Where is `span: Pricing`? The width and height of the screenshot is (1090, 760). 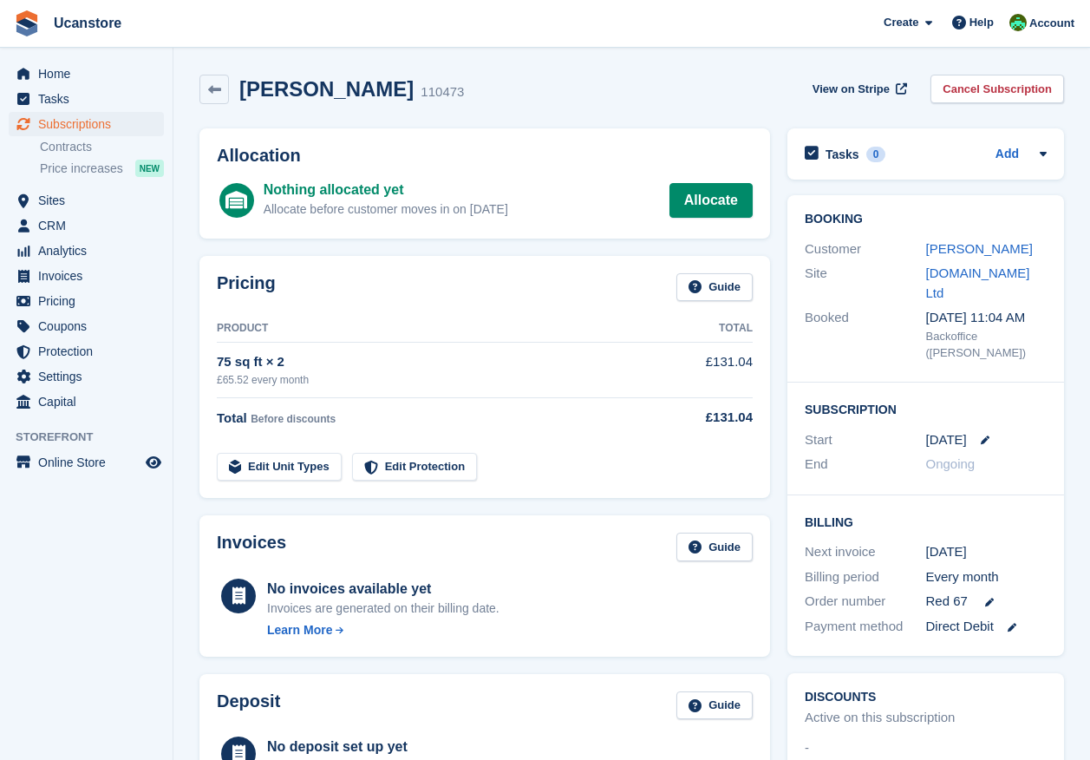
span: Pricing is located at coordinates (90, 301).